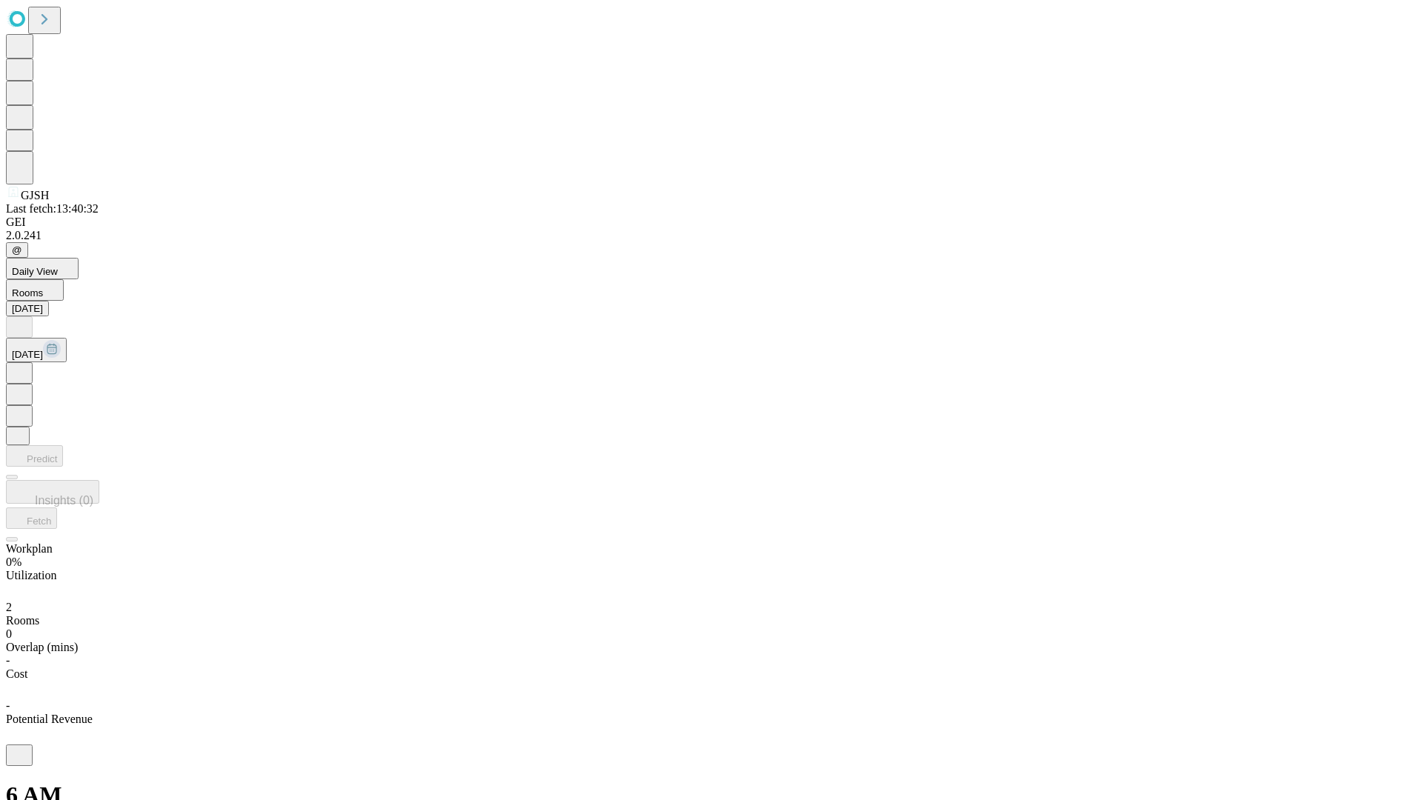 The height and width of the screenshot is (800, 1423). Describe the element at coordinates (13, 562) in the screenshot. I see `span: 0%` at that location.